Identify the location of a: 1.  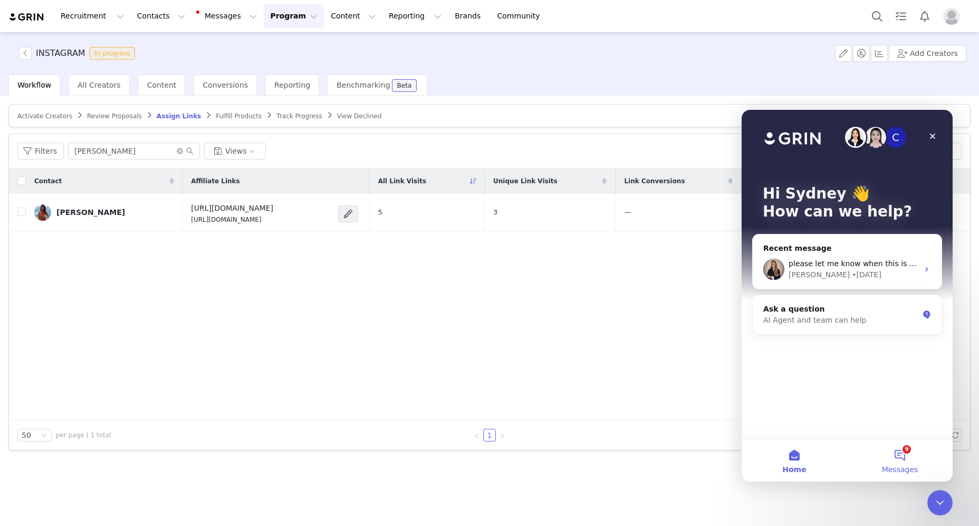
(490, 435).